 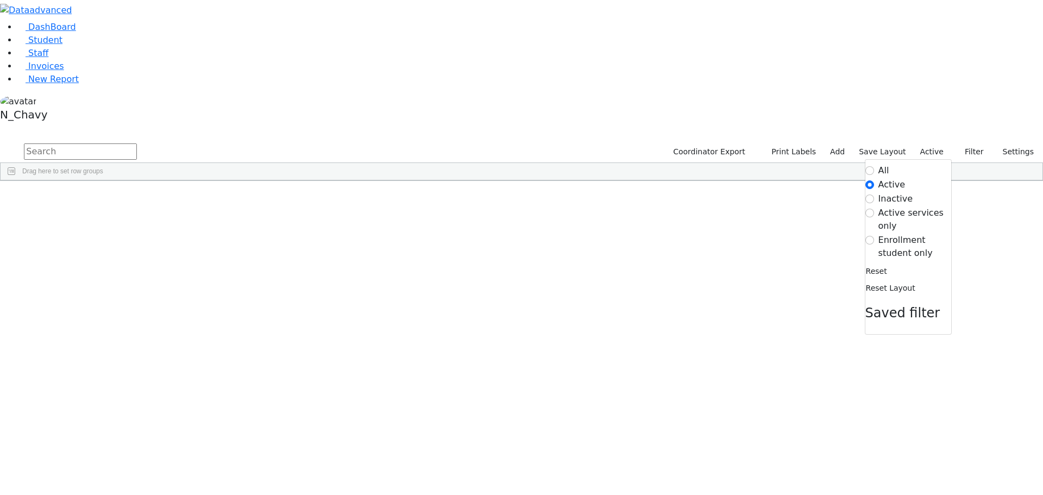 What do you see at coordinates (870, 240) in the screenshot?
I see `input: Enrollment student only` at bounding box center [870, 240].